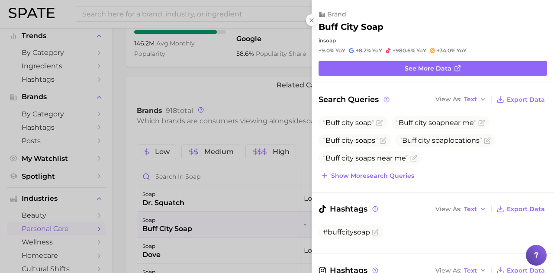  Describe the element at coordinates (337, 14) in the screenshot. I see `span: brand` at that location.